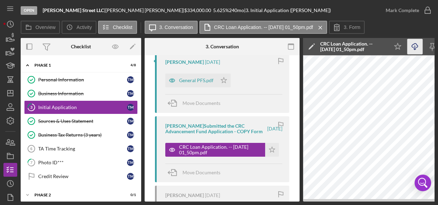  Describe the element at coordinates (76, 195) in the screenshot. I see `div: Phase 2` at that location.